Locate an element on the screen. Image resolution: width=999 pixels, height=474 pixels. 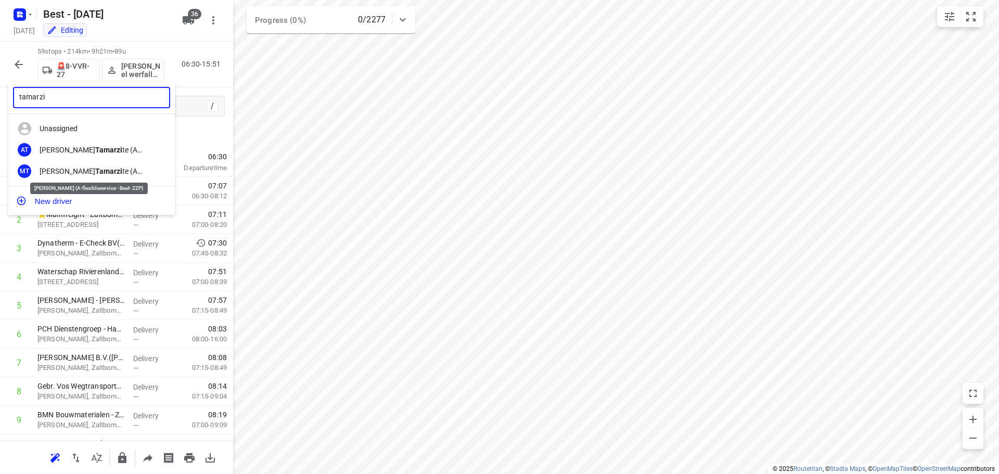
button: New driver is located at coordinates (92, 201).